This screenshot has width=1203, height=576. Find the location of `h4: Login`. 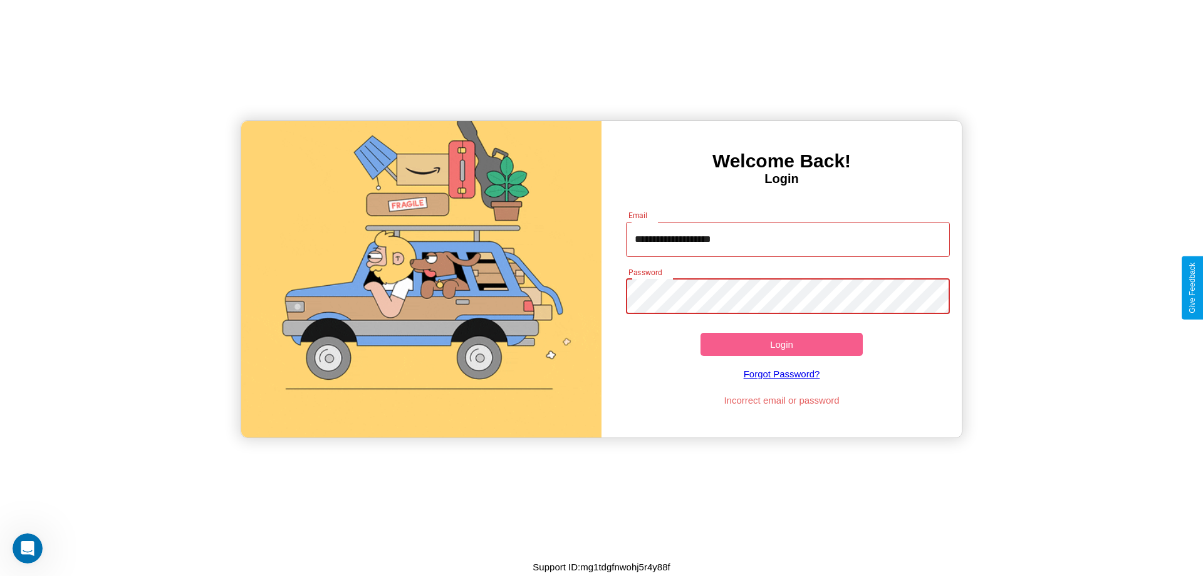

h4: Login is located at coordinates (781, 178).